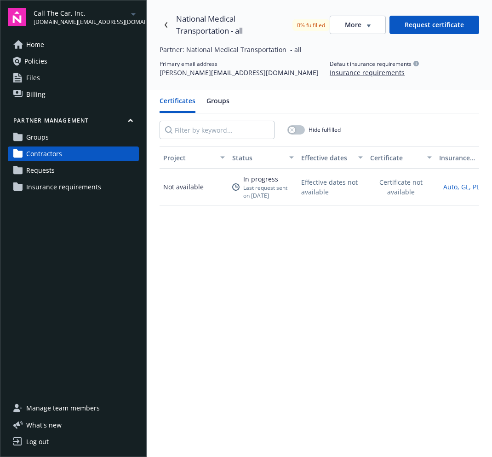 This screenshot has width=492, height=457. I want to click on button: Insurance requirements, so click(367, 72).